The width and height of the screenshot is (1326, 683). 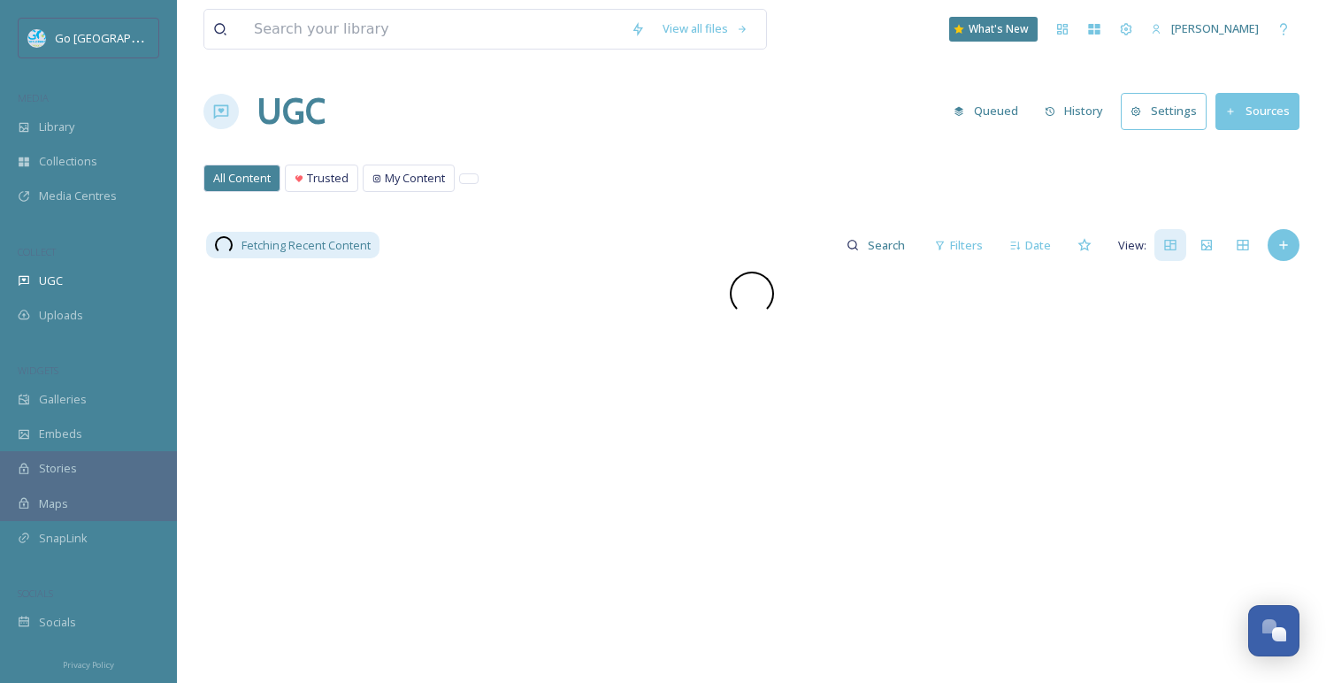 I want to click on span: All Content, so click(x=242, y=178).